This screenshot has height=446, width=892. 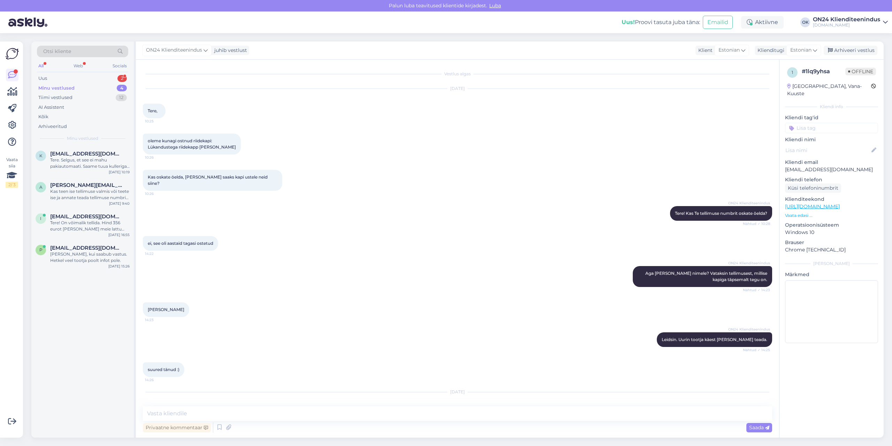 What do you see at coordinates (90, 163) in the screenshot?
I see `div: Tere. Selgus, et see ei mahu pakiautomaati. Saame tuua kulleriga maja ette või saata Tartu lattu.` at bounding box center [90, 163].